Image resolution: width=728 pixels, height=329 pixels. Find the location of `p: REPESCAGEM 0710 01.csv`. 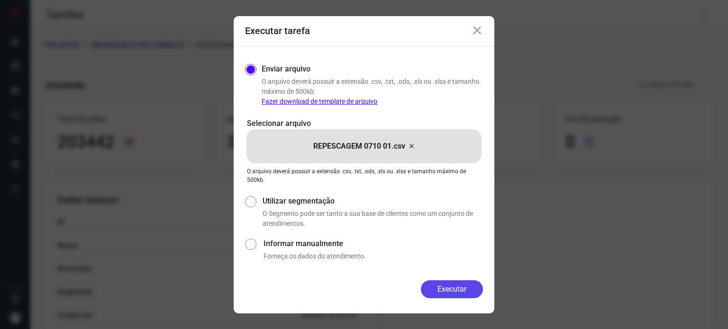

p: REPESCAGEM 0710 01.csv is located at coordinates (359, 146).